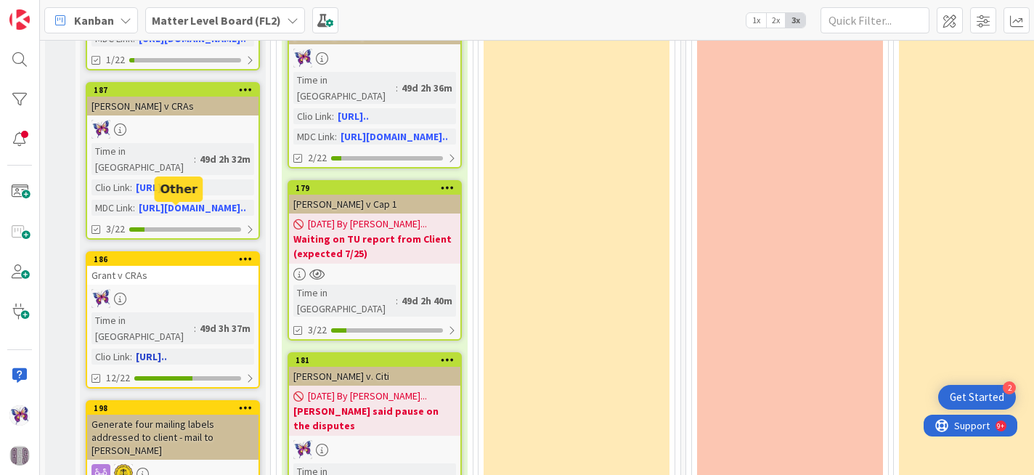 Image resolution: width=1034 pixels, height=475 pixels. Describe the element at coordinates (225, 328) in the screenshot. I see `div: 49d 3h 37m` at that location.